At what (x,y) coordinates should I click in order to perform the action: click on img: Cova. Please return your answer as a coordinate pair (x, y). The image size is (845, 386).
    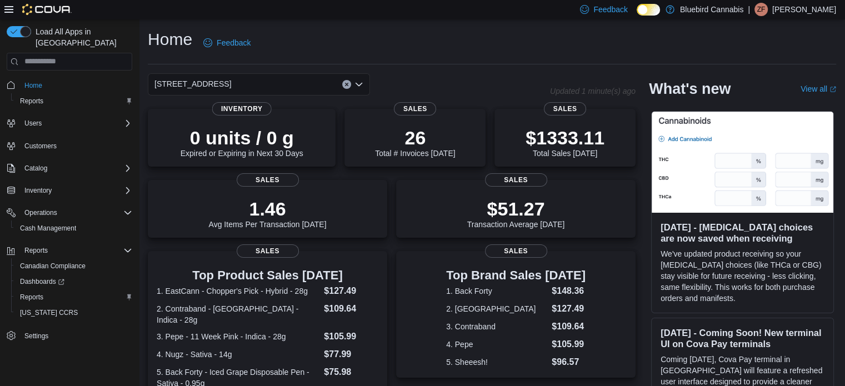
    Looking at the image, I should click on (47, 9).